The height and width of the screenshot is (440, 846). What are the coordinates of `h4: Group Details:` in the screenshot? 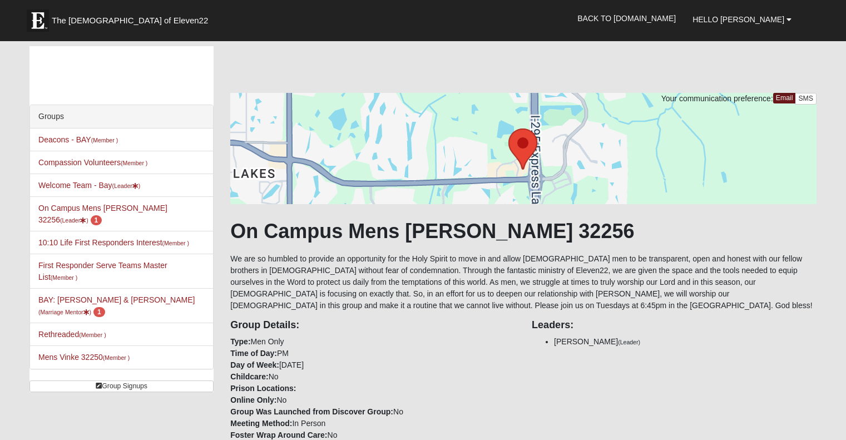 It's located at (373, 326).